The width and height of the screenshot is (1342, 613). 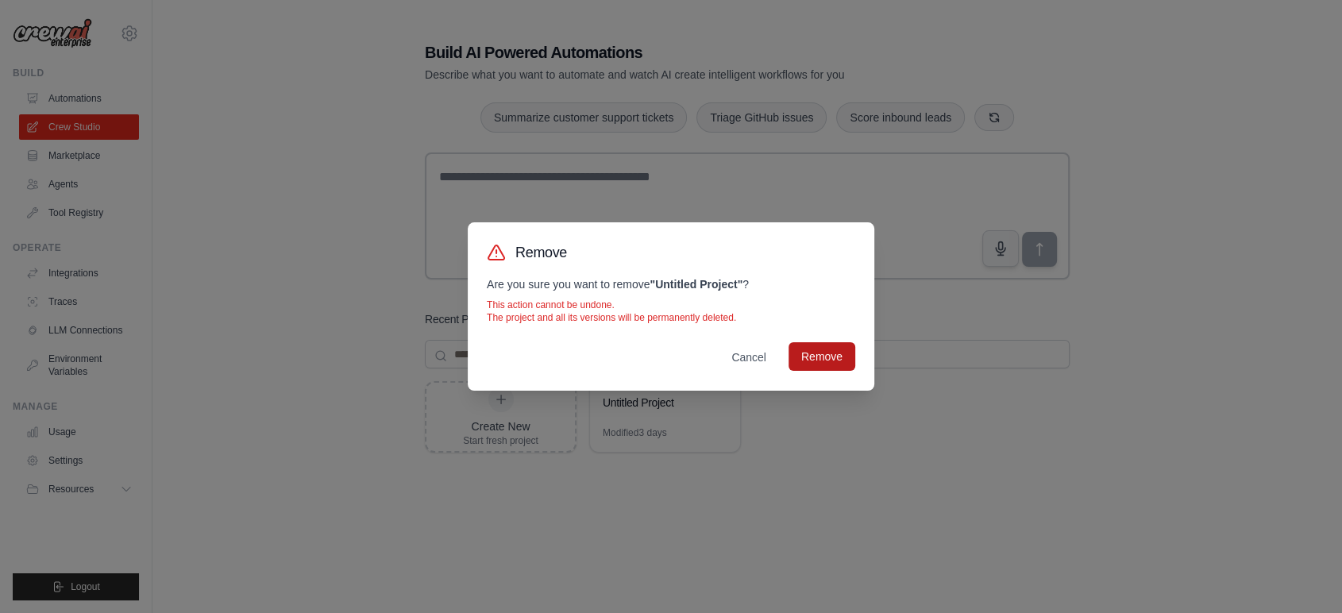 I want to click on p: Are you sure you want to remove ?, so click(x=671, y=284).